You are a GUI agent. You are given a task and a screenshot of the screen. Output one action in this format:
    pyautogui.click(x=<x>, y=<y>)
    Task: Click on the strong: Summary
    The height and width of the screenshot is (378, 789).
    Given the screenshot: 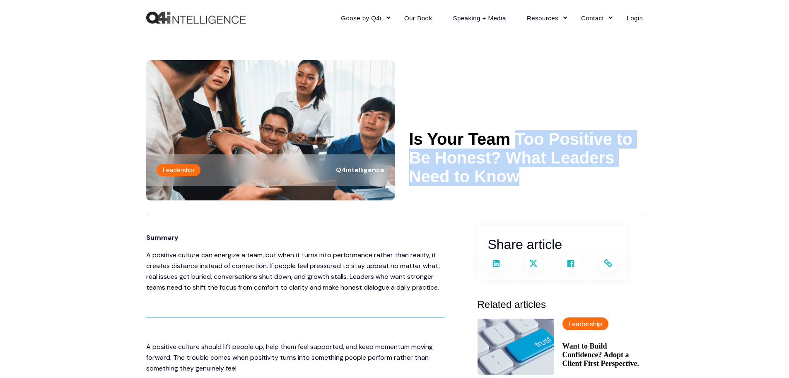 What is the action you would take?
    pyautogui.click(x=162, y=237)
    